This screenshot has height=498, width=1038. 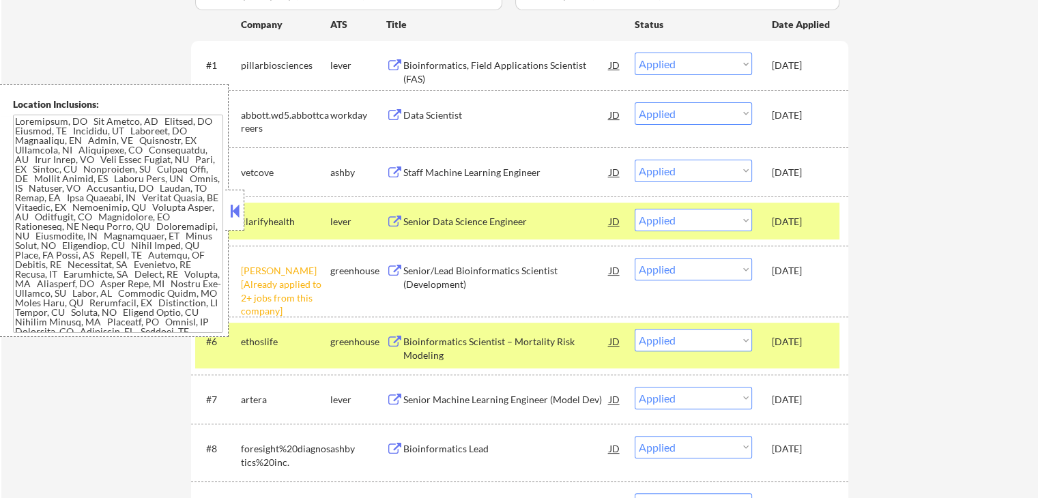 What do you see at coordinates (218, 400) in the screenshot?
I see `div: #7` at bounding box center [218, 400].